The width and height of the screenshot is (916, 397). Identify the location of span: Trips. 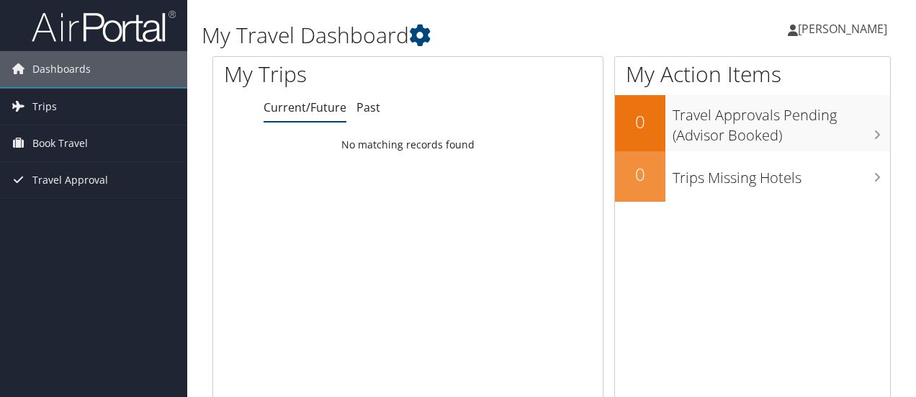
(45, 107).